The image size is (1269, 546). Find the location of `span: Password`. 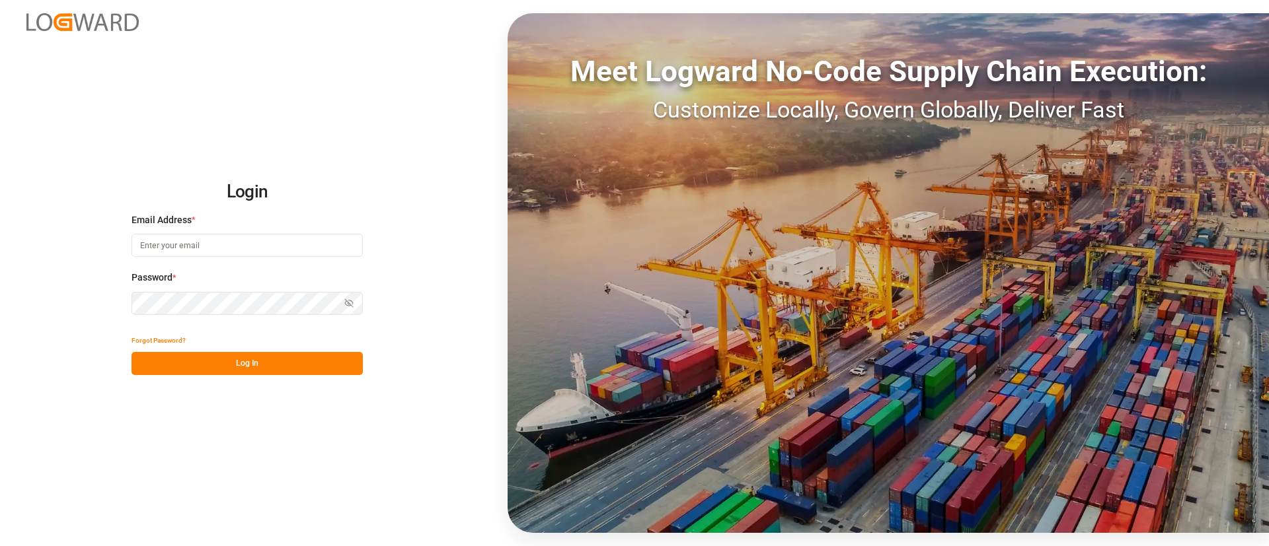

span: Password is located at coordinates (152, 278).